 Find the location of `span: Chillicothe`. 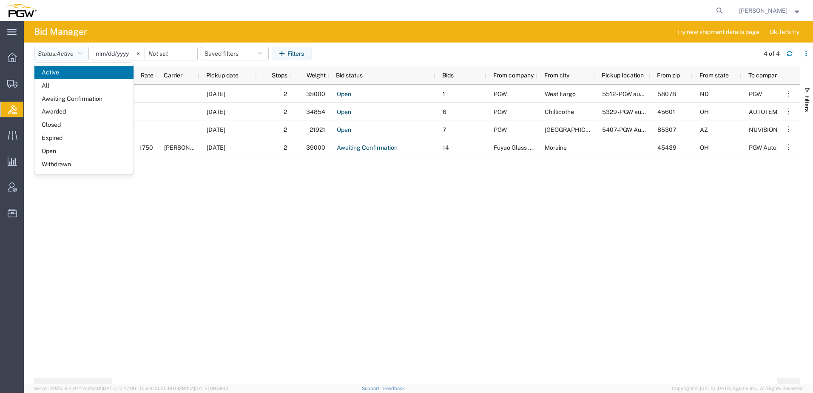

span: Chillicothe is located at coordinates (559, 112).